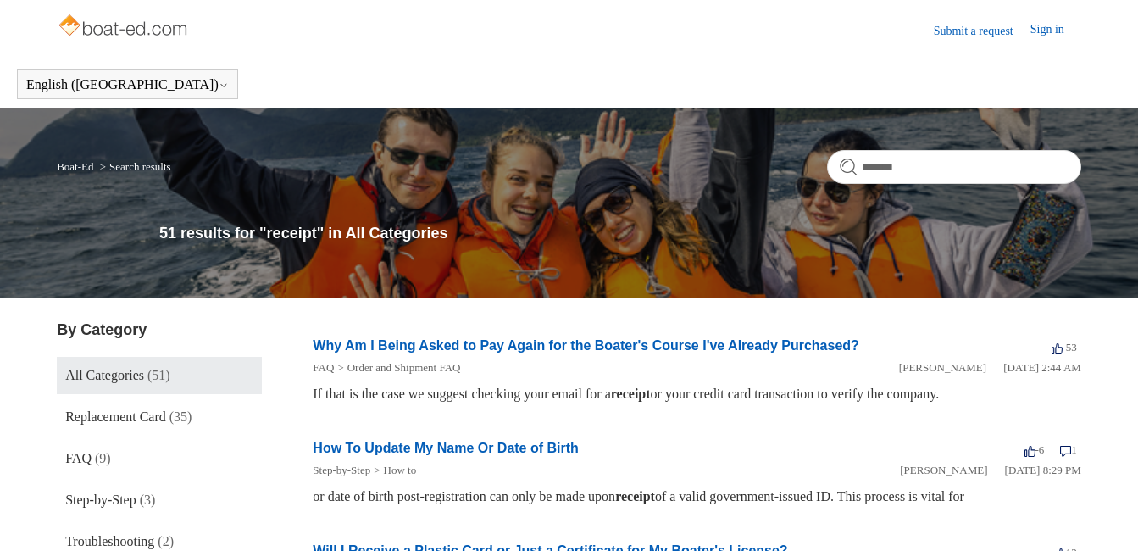  What do you see at coordinates (1043, 367) in the screenshot?
I see `time: 03/16/2022, 02:44` at bounding box center [1043, 367].